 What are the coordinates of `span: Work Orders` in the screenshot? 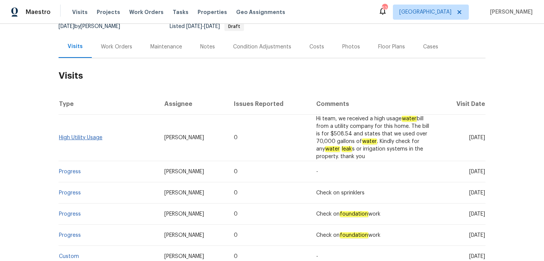 It's located at (146, 12).